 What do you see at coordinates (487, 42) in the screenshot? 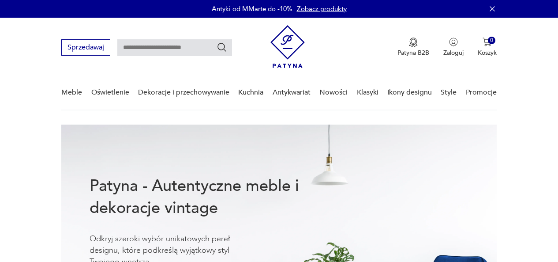
I see `img: Ikona koszyka` at bounding box center [487, 42].